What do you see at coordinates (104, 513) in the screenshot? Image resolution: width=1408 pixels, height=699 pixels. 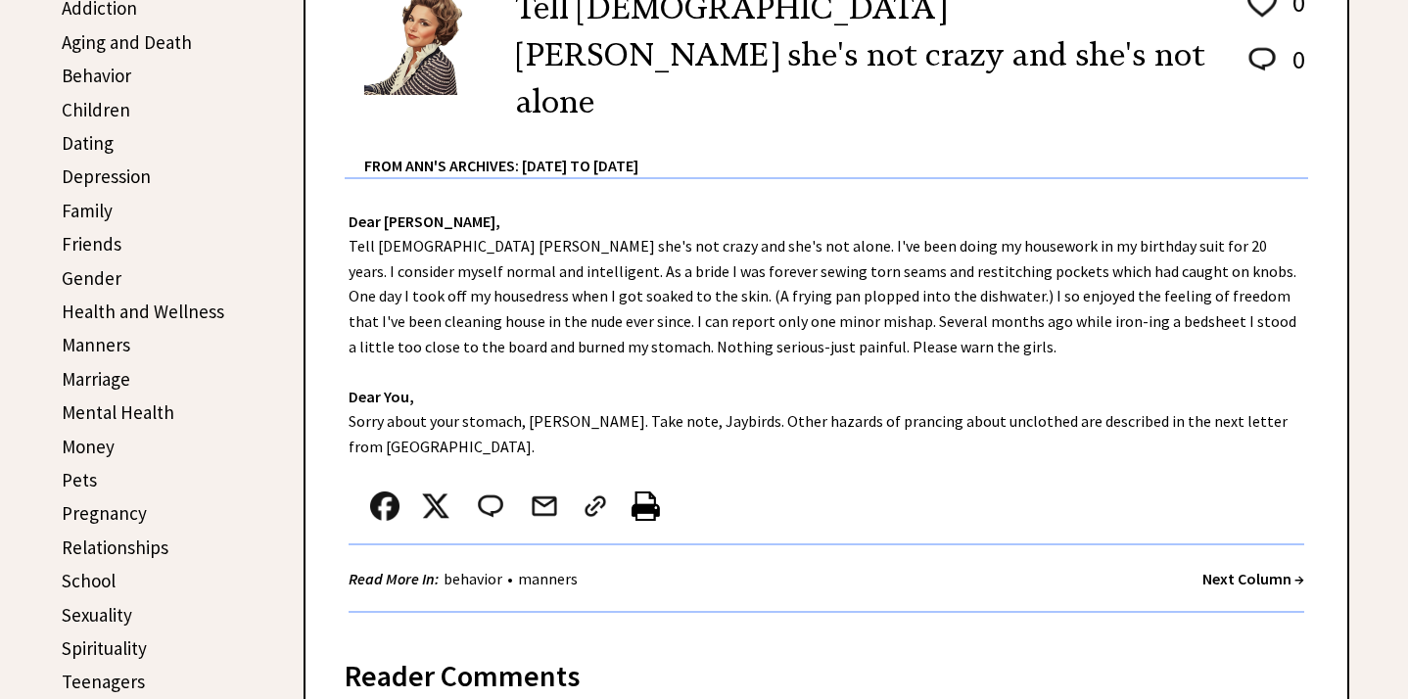 I see `a: Pregnancy` at bounding box center [104, 513].